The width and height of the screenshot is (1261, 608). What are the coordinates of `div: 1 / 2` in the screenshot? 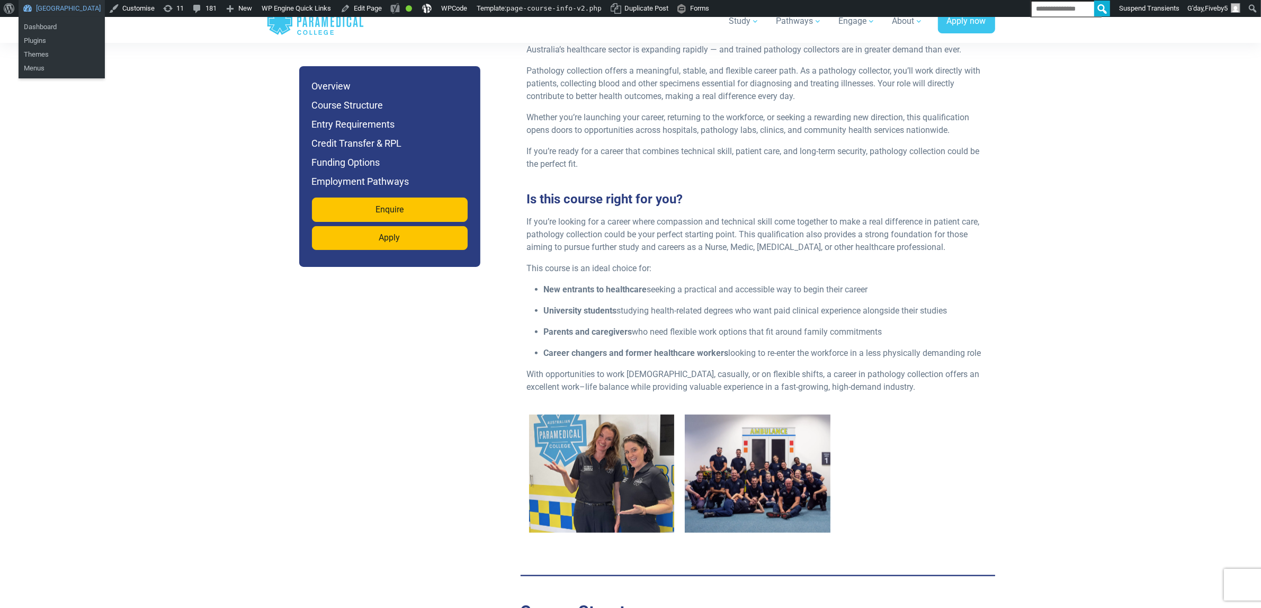 It's located at (602, 480).